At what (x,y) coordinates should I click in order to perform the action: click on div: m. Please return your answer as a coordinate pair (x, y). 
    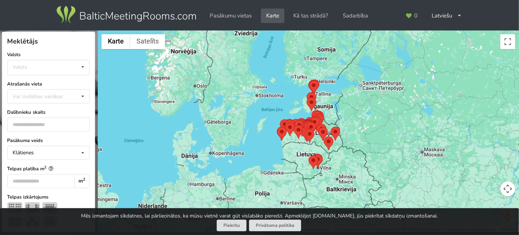
    Looking at the image, I should click on (82, 181).